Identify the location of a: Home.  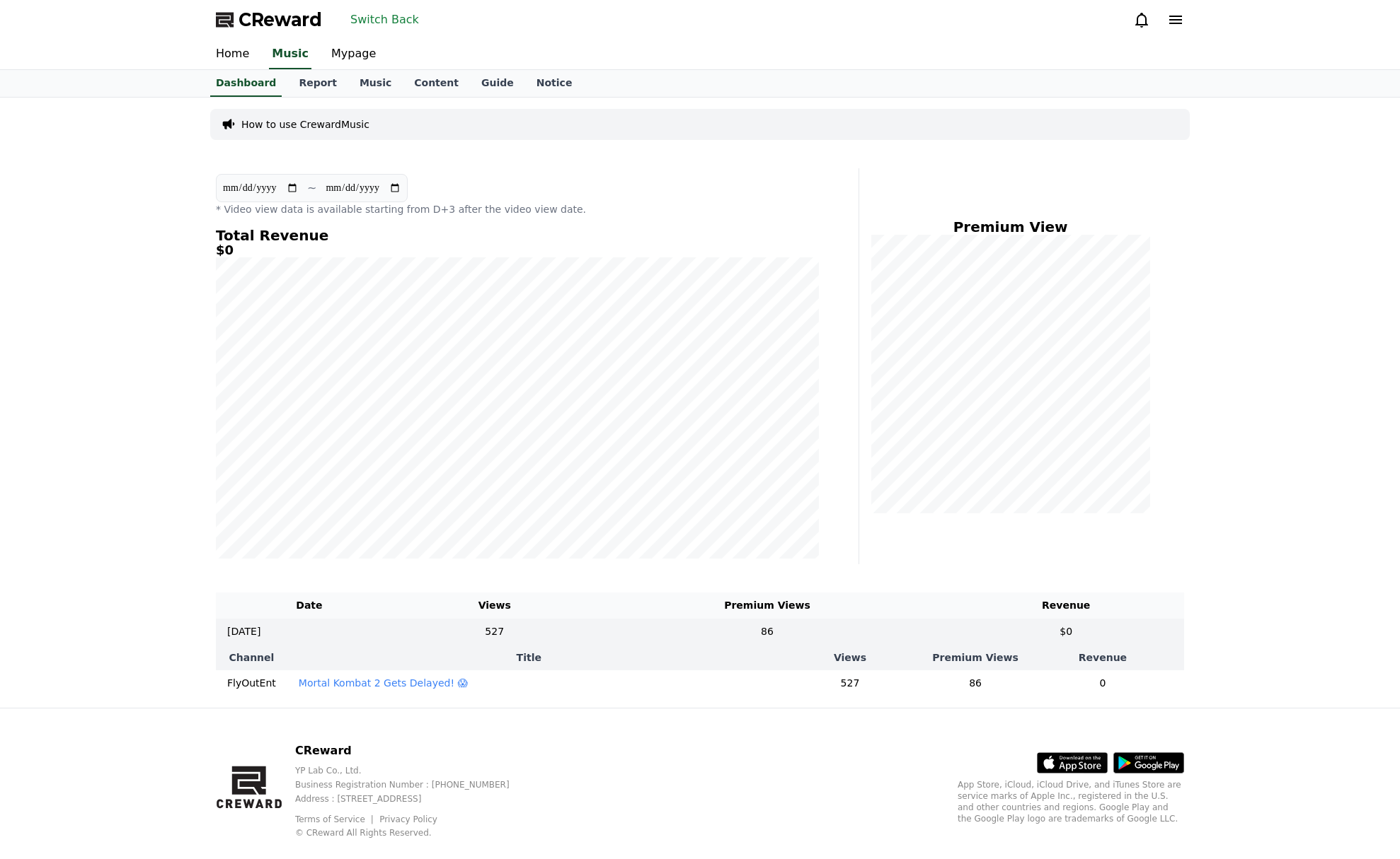
(232, 54).